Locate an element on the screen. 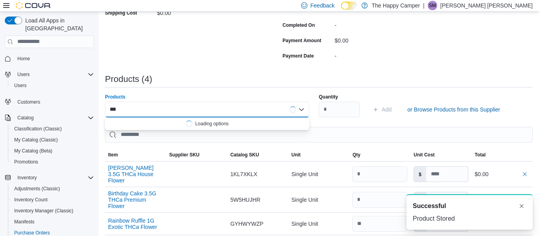  span: Add is located at coordinates (386, 110).